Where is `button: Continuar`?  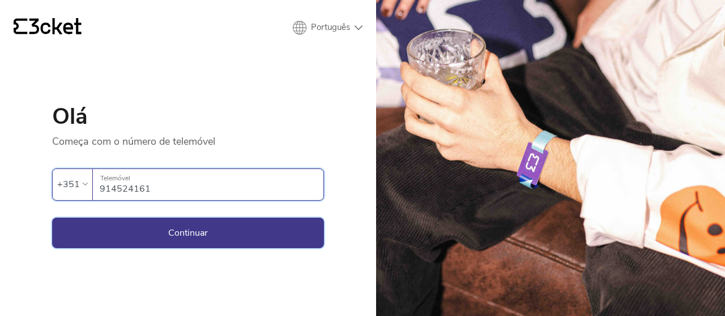 button: Continuar is located at coordinates (188, 233).